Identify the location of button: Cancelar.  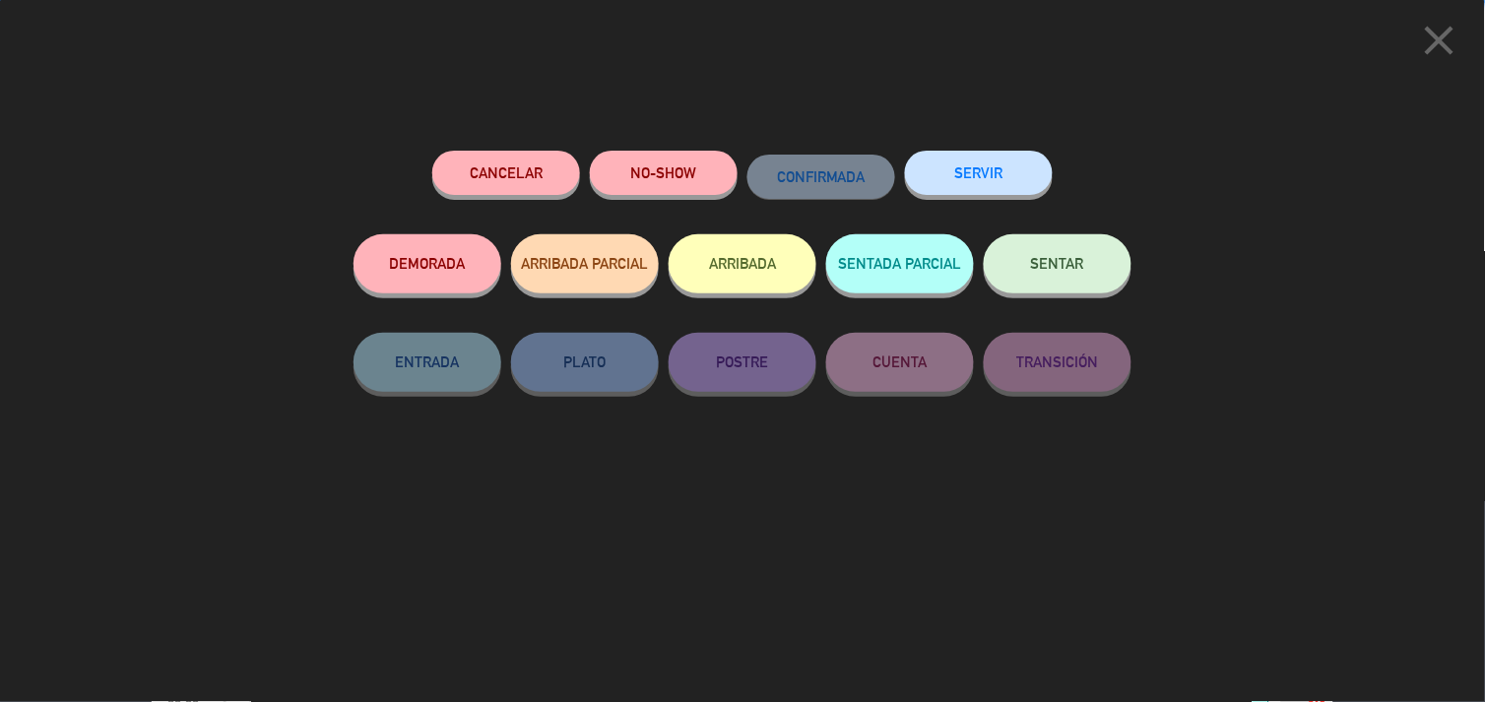
(506, 172).